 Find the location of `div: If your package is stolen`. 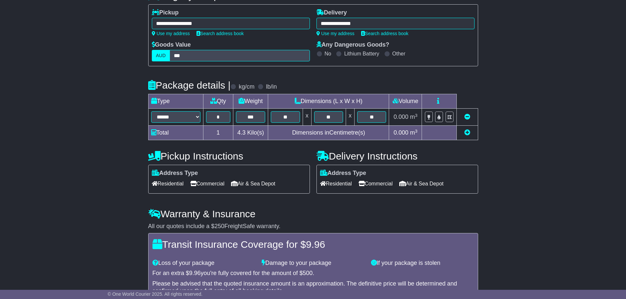

div: If your package is stolen is located at coordinates (422, 264).